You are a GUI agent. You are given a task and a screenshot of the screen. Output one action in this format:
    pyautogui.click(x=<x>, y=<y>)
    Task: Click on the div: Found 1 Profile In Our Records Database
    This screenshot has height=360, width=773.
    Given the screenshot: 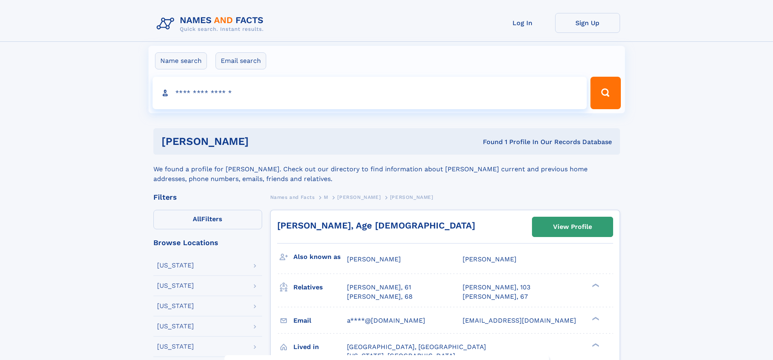 What is the action you would take?
    pyautogui.click(x=489, y=142)
    